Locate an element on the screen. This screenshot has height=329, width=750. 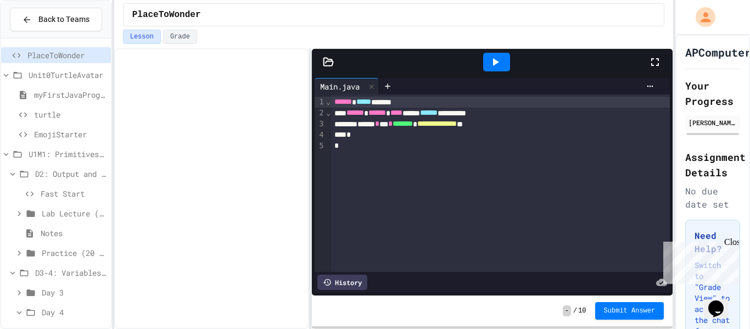
span: D2: Output and Compiling Code is located at coordinates (71, 173).